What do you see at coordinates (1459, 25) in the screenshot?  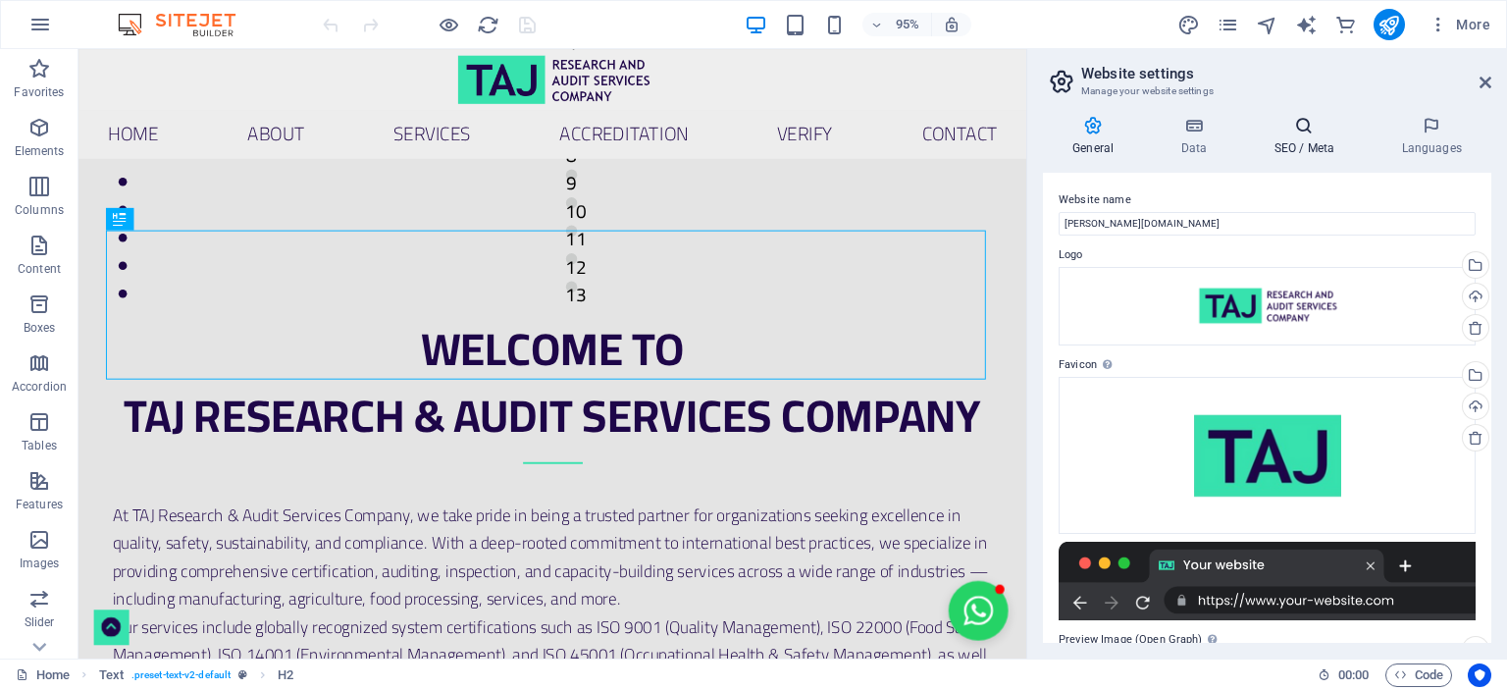 I see `button: More` at bounding box center [1459, 25].